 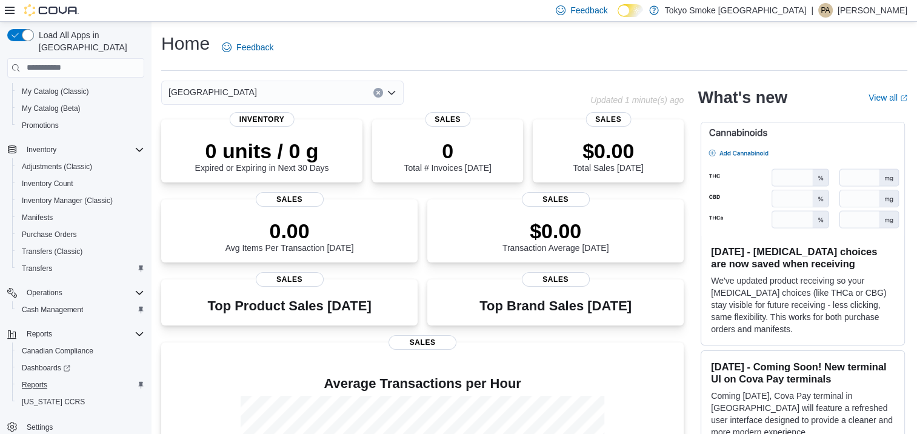 What do you see at coordinates (52, 310) in the screenshot?
I see `a: Cash Management` at bounding box center [52, 310].